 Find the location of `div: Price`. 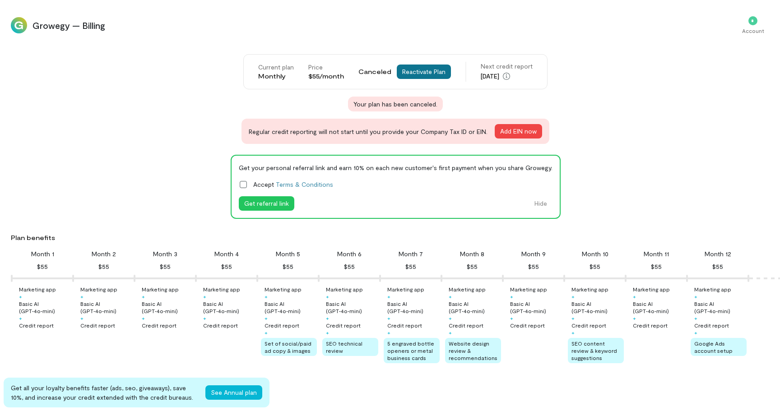

div: Price is located at coordinates (326, 67).